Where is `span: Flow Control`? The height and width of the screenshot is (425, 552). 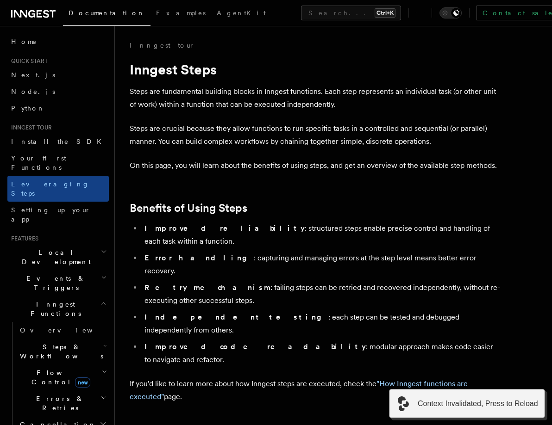 span: Flow Control is located at coordinates (59, 378).